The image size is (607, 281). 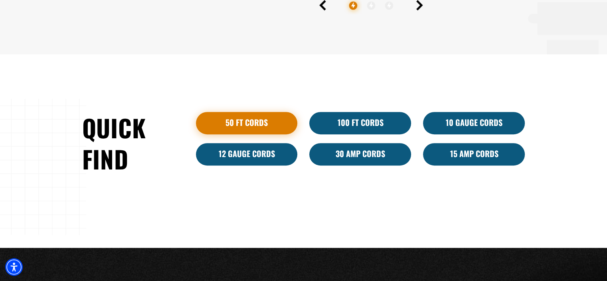 What do you see at coordinates (247, 154) in the screenshot?
I see `a: 12 Gauge Cords` at bounding box center [247, 154].